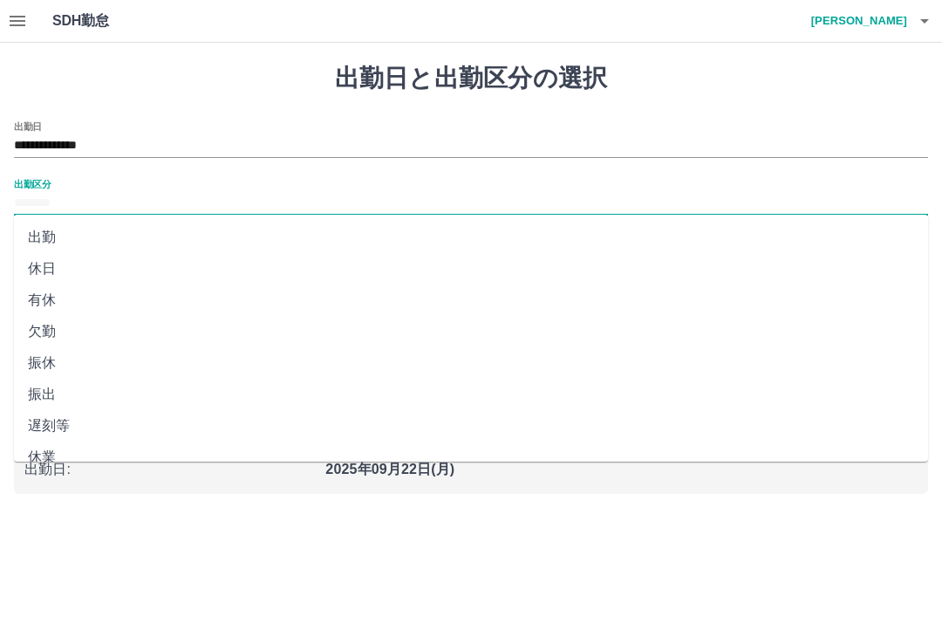  I want to click on li: 有休, so click(471, 300).